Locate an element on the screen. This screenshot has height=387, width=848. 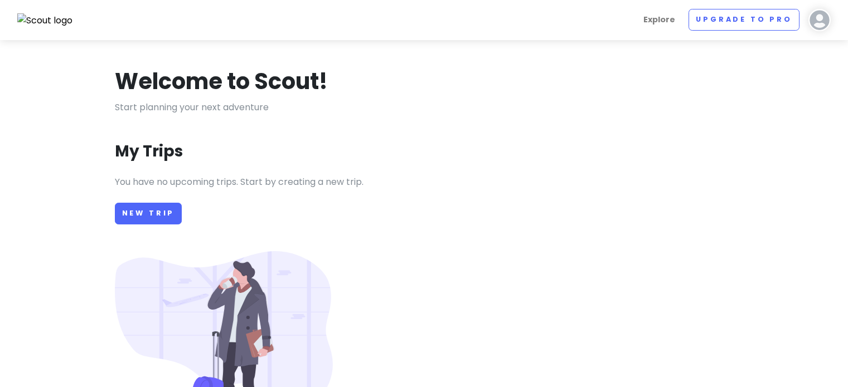
img: Scout logo is located at coordinates (45, 21).